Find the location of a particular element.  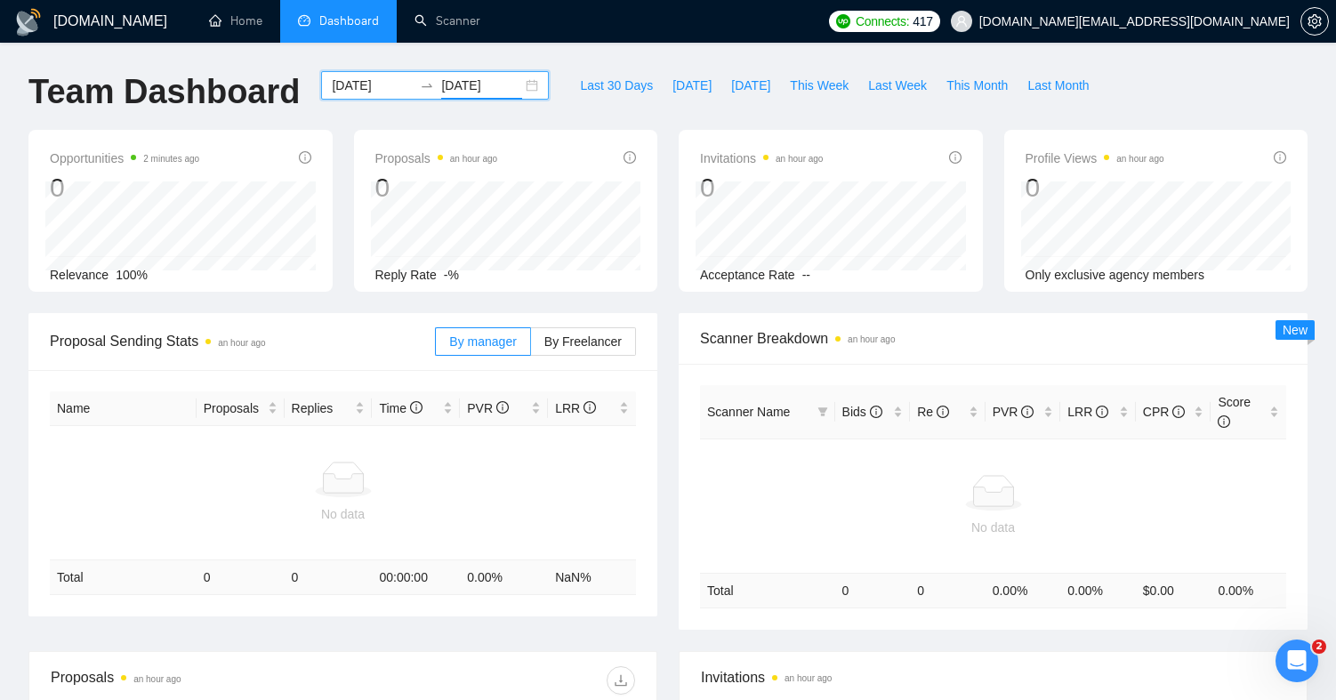

span: to is located at coordinates (427, 85).